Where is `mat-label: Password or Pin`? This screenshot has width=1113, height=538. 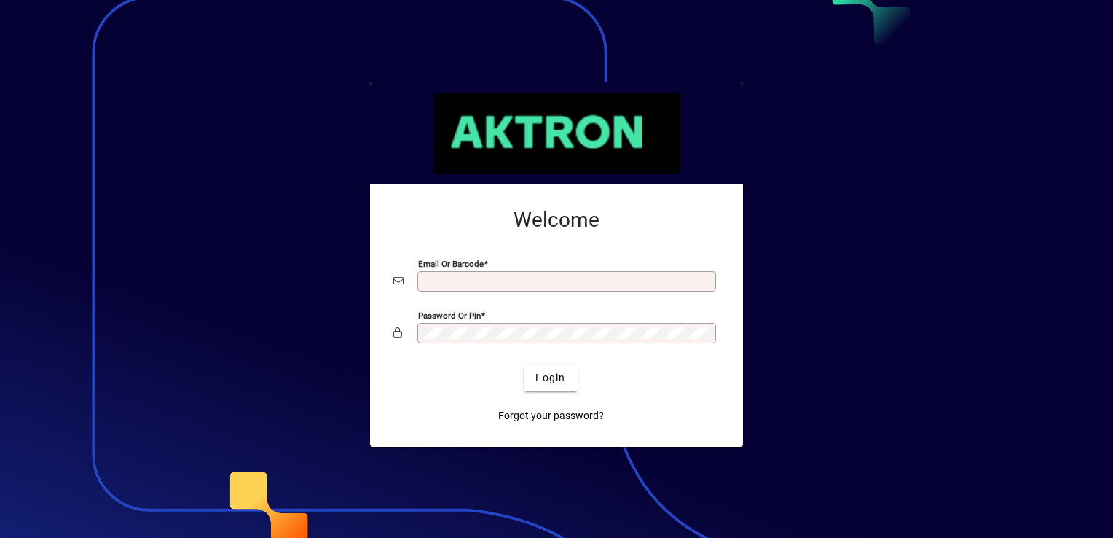 mat-label: Password or Pin is located at coordinates (450, 315).